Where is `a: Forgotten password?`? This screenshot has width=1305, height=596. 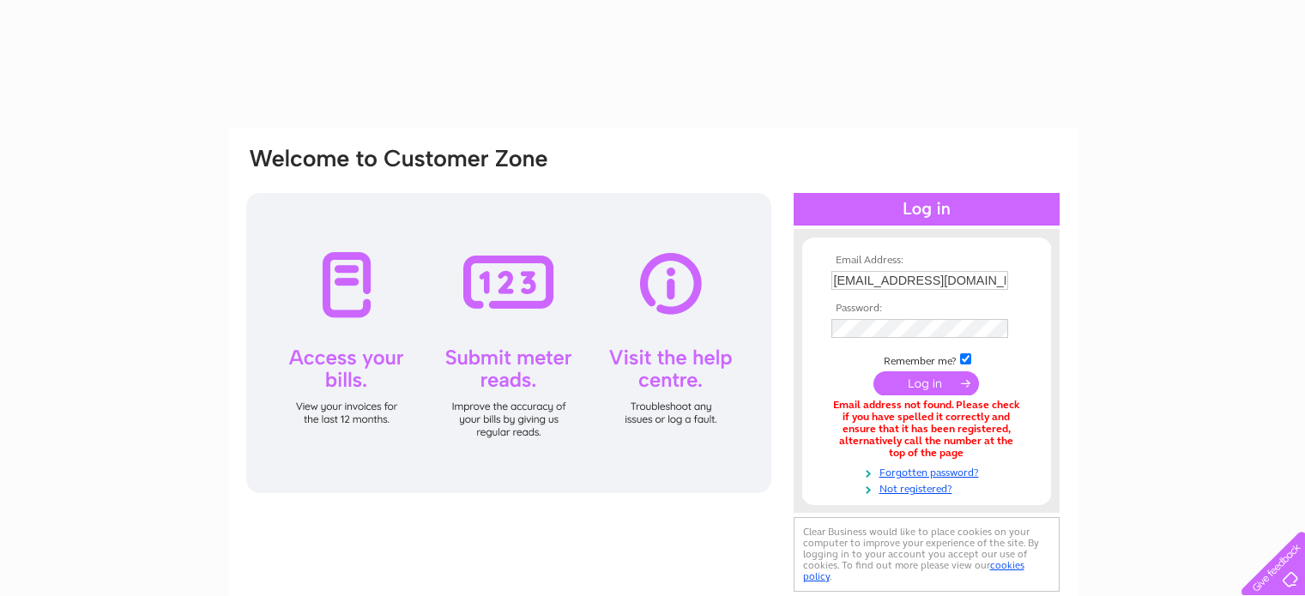 a: Forgotten password? is located at coordinates (928, 471).